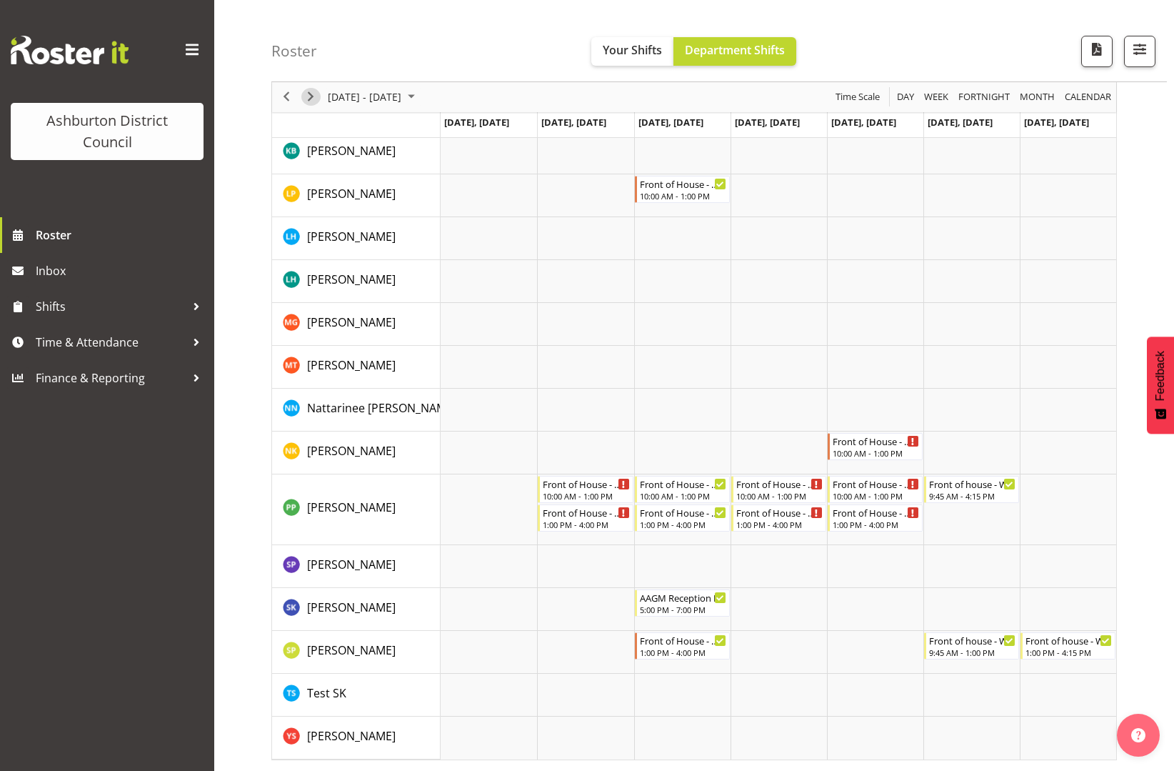  I want to click on span: Department Shifts, so click(735, 50).